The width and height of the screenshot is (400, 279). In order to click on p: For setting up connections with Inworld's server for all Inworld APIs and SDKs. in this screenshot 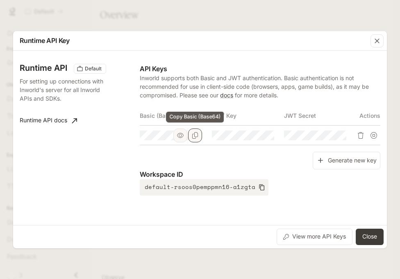, I will do `click(62, 90)`.